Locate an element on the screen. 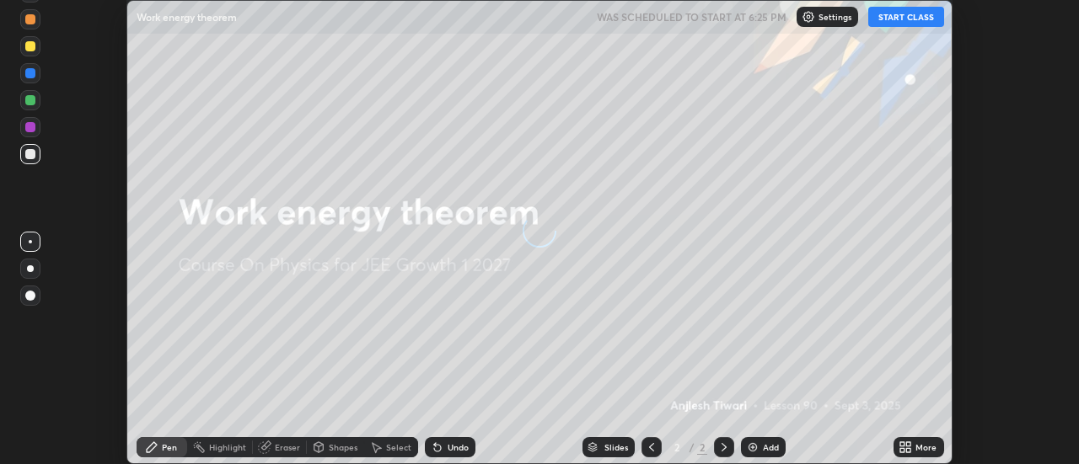 The width and height of the screenshot is (1079, 464). div: Highlight is located at coordinates (228, 448).